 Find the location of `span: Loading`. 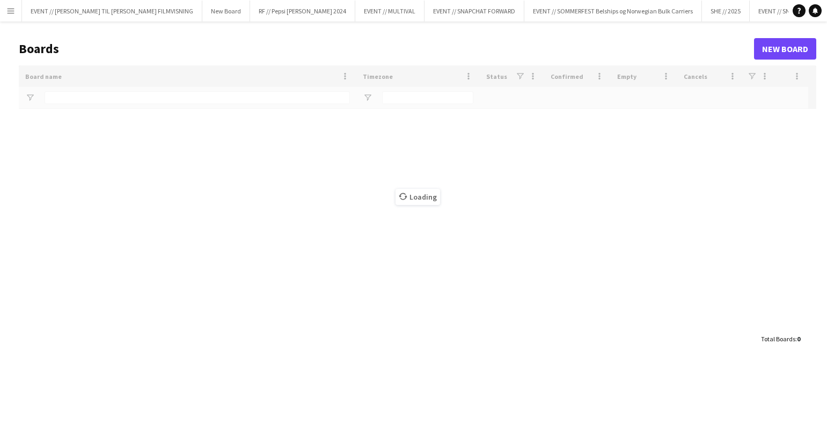

span: Loading is located at coordinates (418, 197).